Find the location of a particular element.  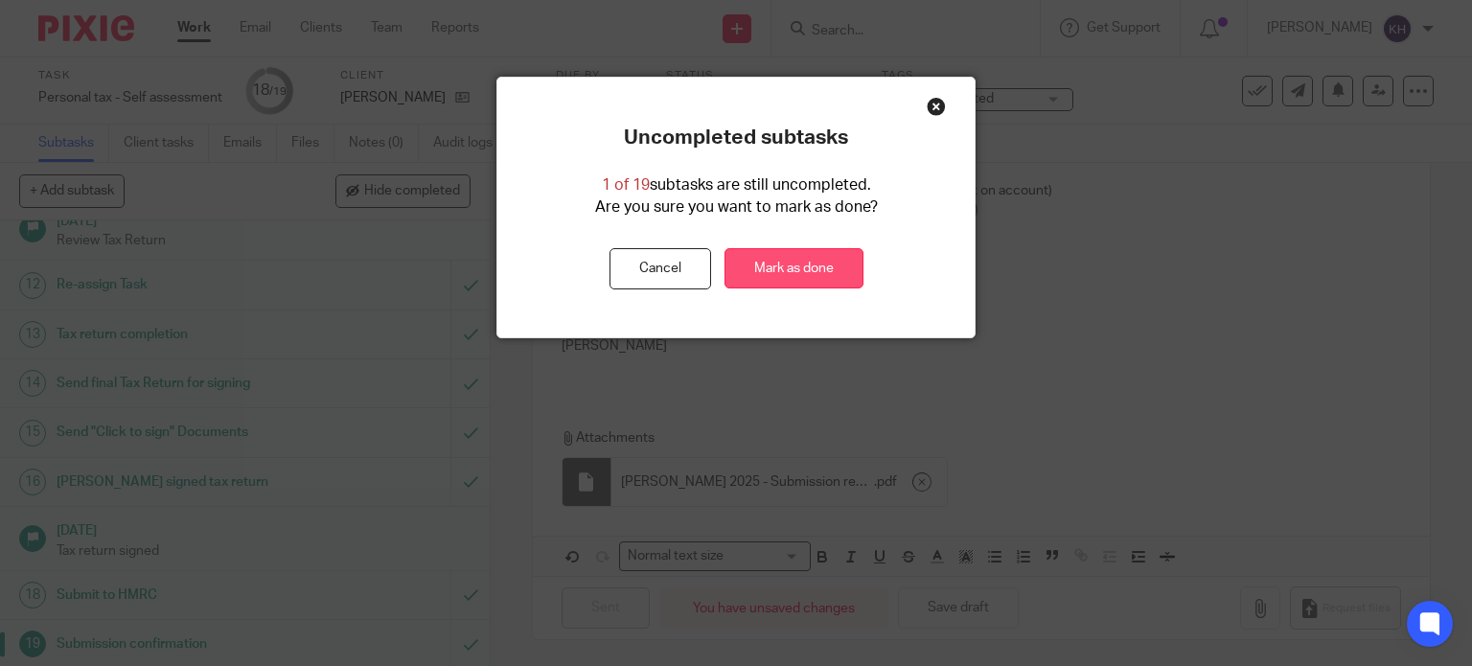

p: subtasks are still uncompleted. is located at coordinates (736, 185).